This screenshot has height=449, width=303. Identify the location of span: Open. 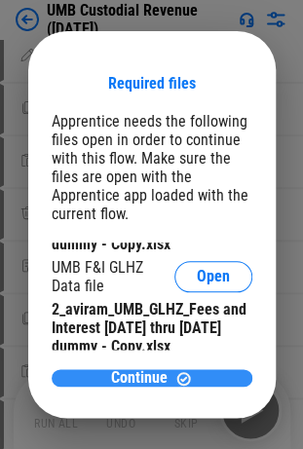
(213, 277).